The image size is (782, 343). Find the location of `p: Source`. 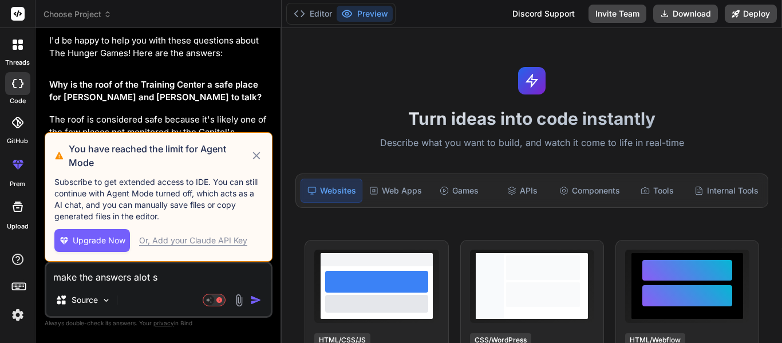

p: Source is located at coordinates (85, 300).